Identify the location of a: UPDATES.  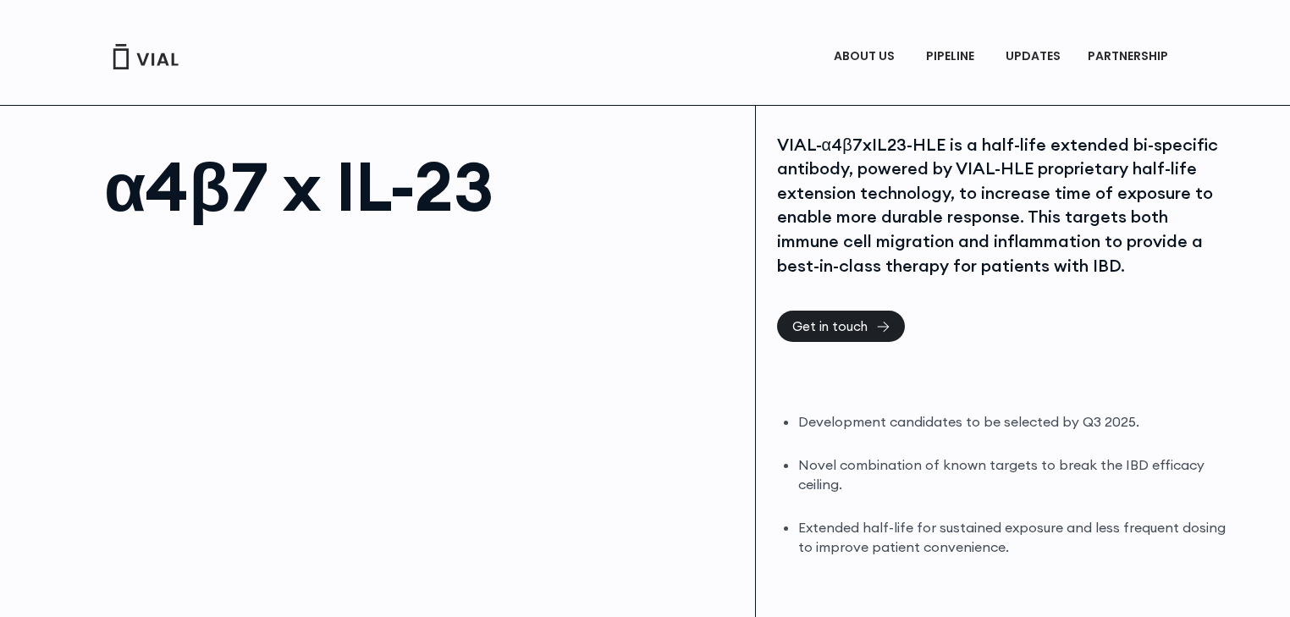
(1033, 57).